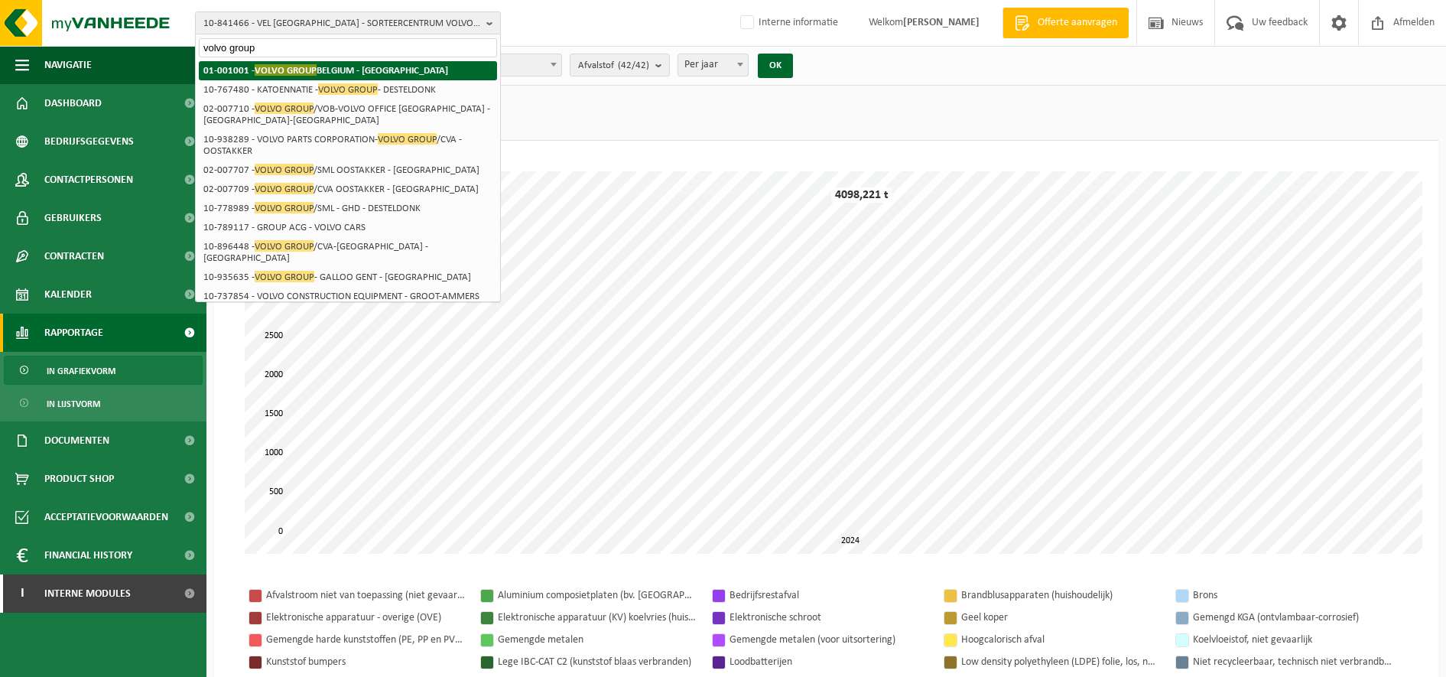 The width and height of the screenshot is (1446, 677). Describe the element at coordinates (1292, 639) in the screenshot. I see `div: Koelvloeistof, niet gevaarlijk` at that location.